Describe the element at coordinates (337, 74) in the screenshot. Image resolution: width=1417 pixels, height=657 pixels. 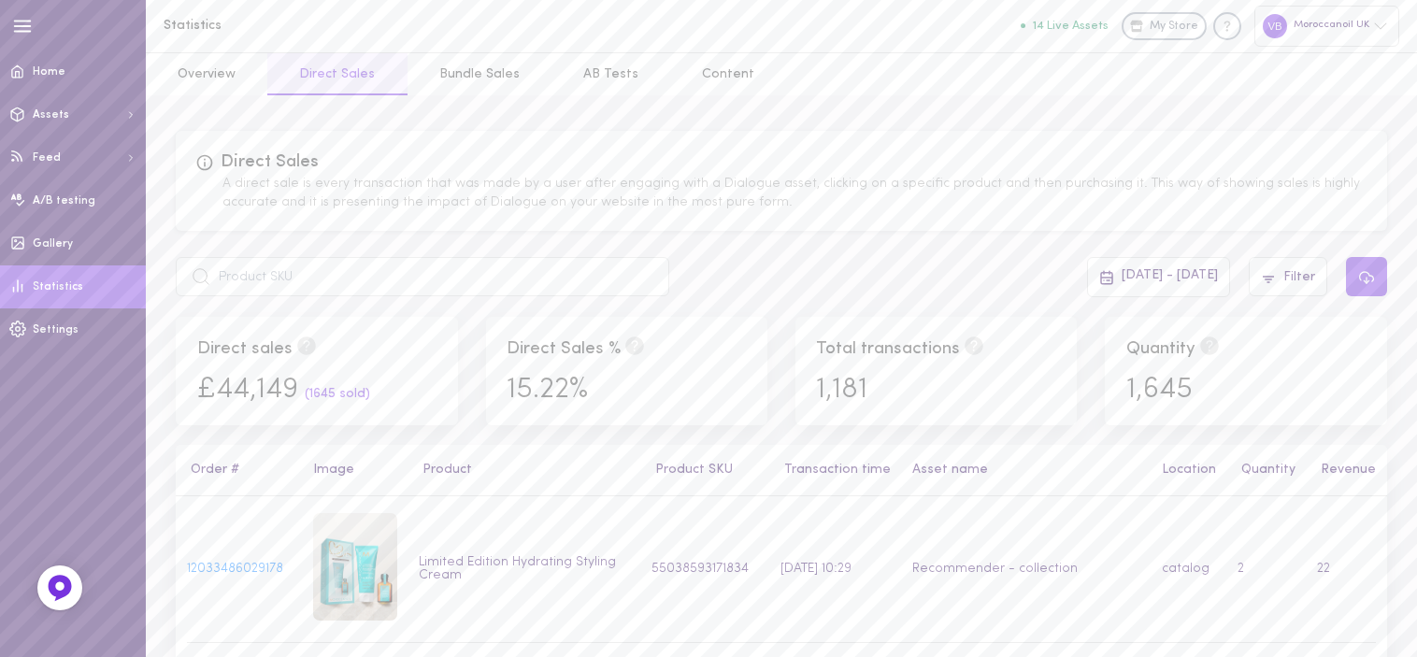
I see `button: Direct Sales` at that location.